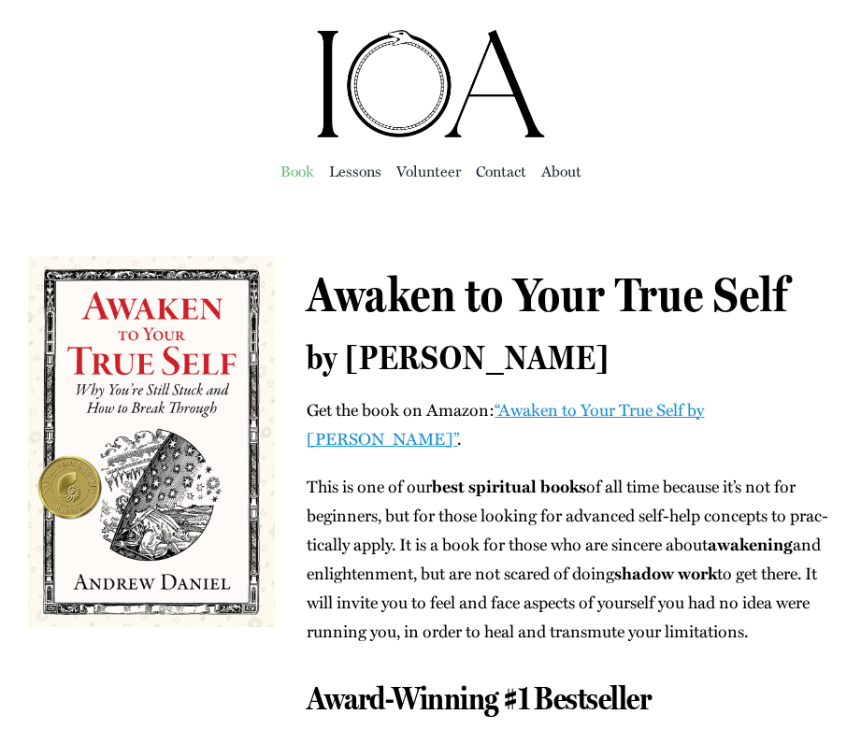 Image resolution: width=861 pixels, height=743 pixels. I want to click on span: Book, so click(297, 171).